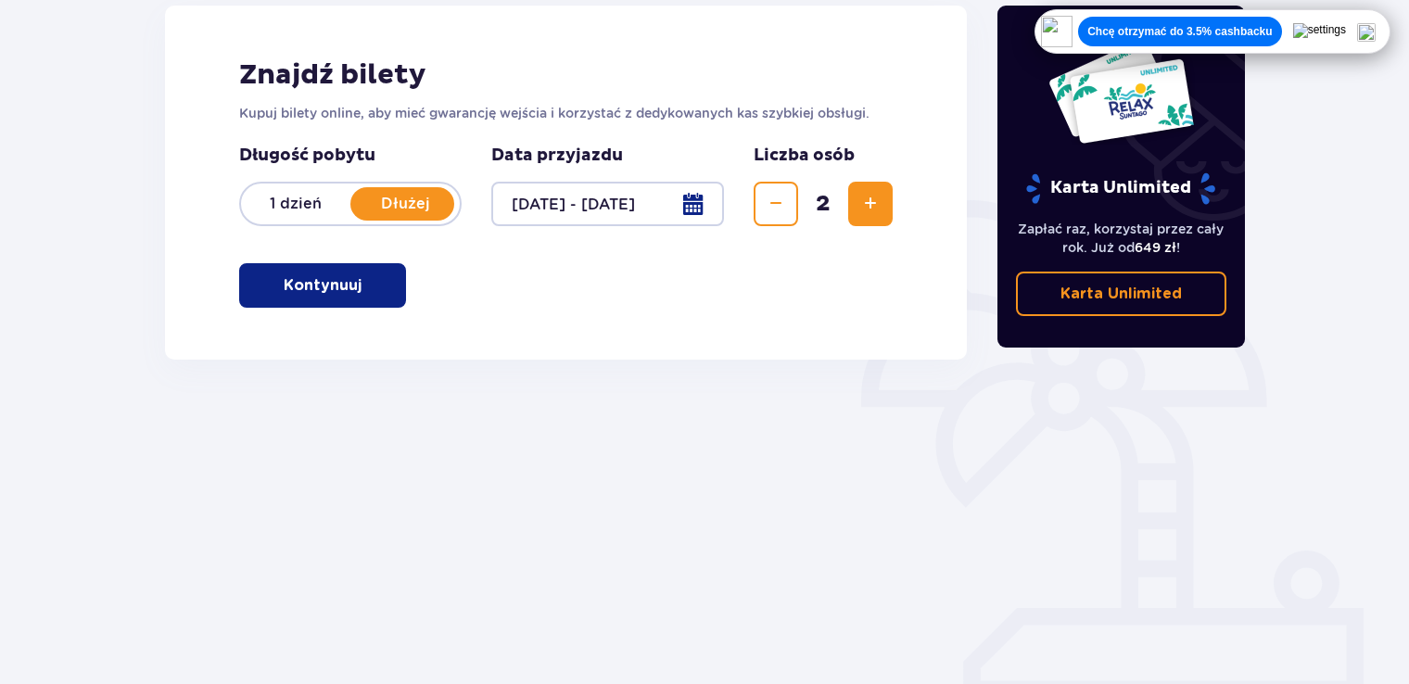  What do you see at coordinates (405, 204) in the screenshot?
I see `p: Dłużej` at bounding box center [405, 204].